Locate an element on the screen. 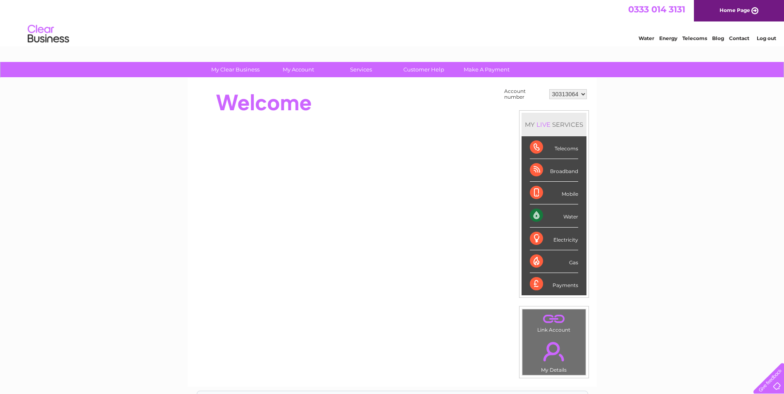 The height and width of the screenshot is (394, 784). a: My Account is located at coordinates (298, 69).